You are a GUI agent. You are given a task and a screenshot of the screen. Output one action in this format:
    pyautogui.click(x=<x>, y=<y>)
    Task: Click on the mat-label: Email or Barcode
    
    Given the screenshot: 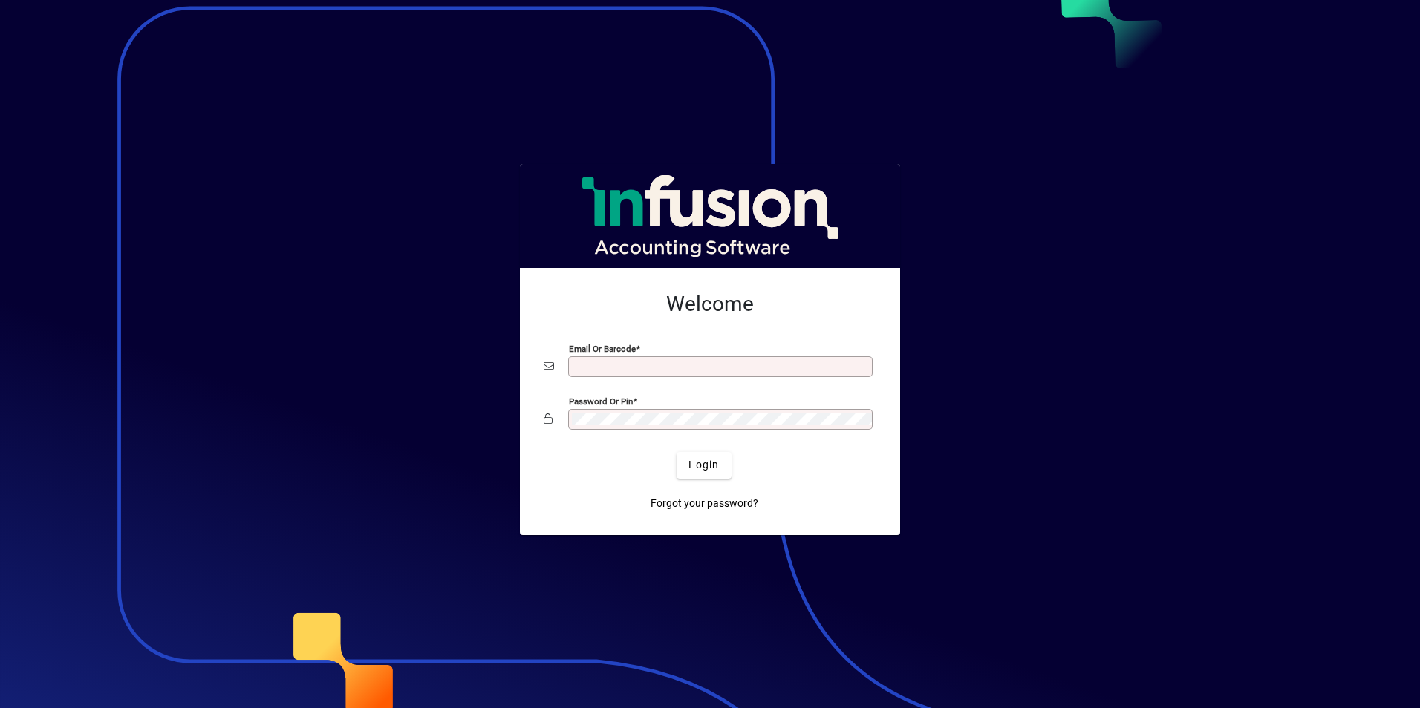 What is the action you would take?
    pyautogui.click(x=602, y=348)
    